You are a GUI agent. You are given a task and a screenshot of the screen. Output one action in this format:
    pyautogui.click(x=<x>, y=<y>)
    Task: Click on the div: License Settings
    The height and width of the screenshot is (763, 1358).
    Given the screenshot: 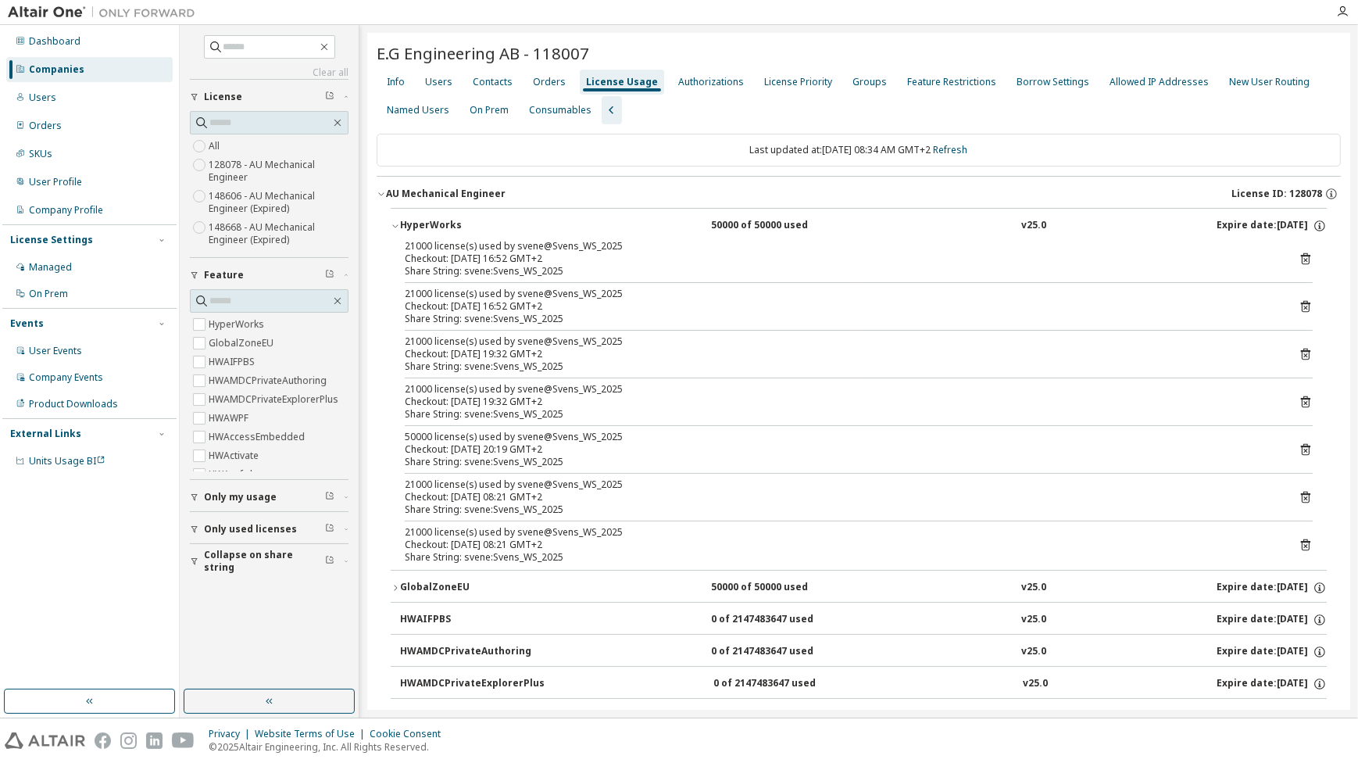 What is the action you would take?
    pyautogui.click(x=52, y=240)
    